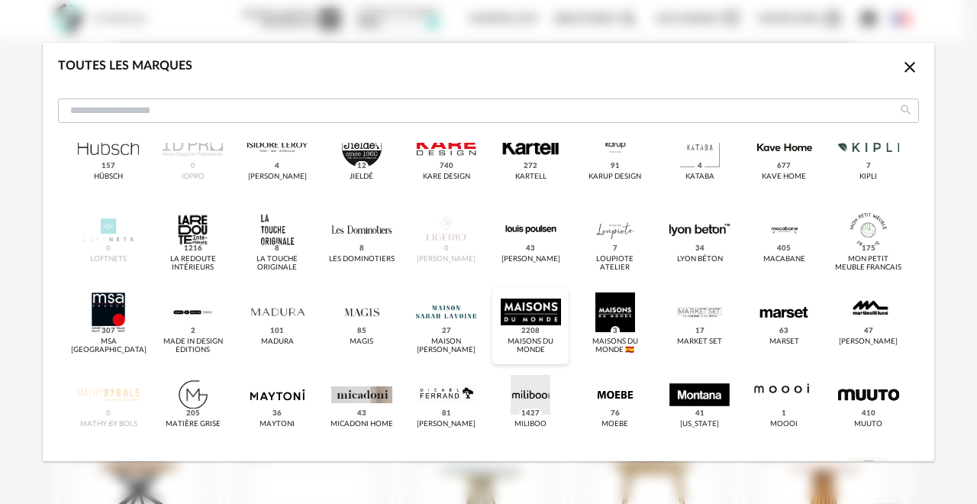  Describe the element at coordinates (446, 414) in the screenshot. I see `span: 81` at that location.